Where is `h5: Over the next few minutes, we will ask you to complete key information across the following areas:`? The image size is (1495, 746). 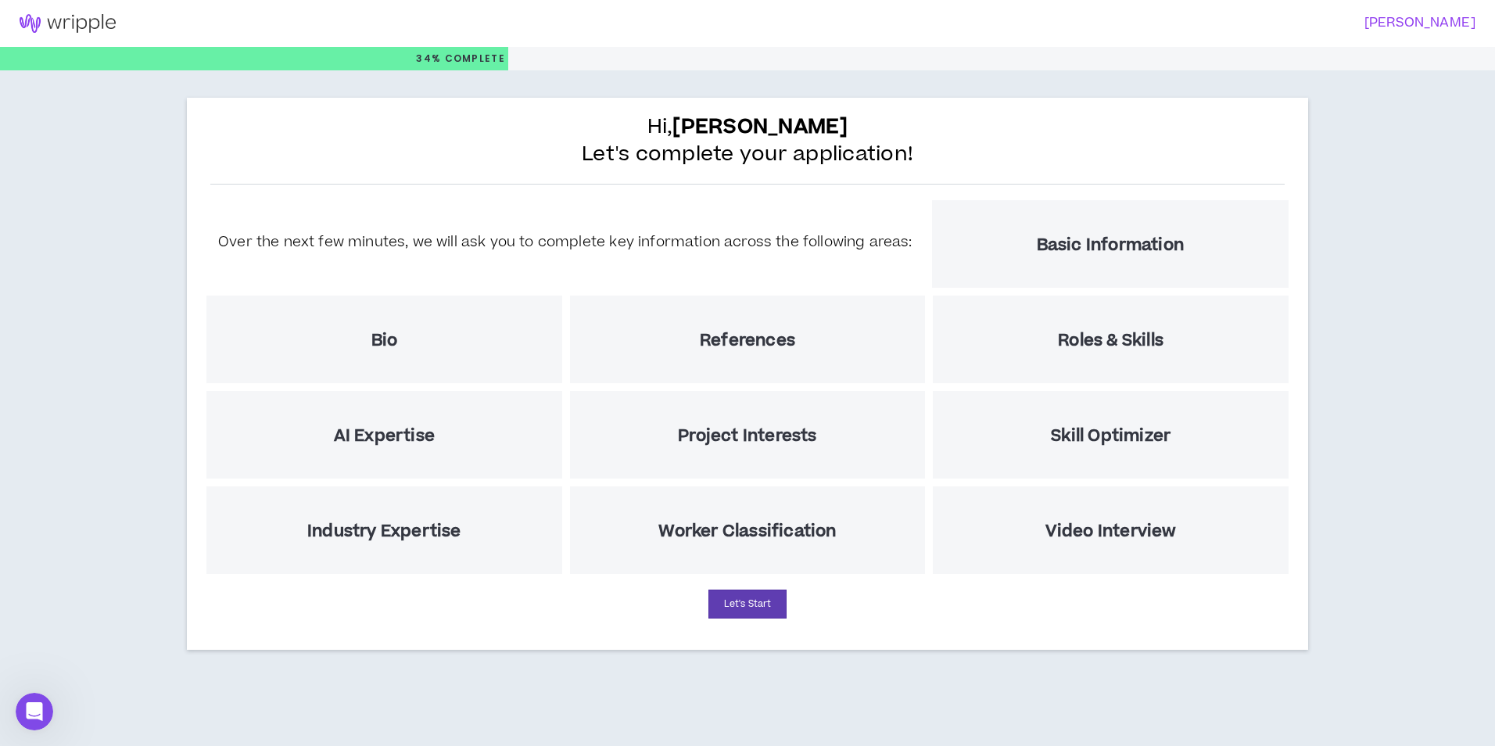
h5: Over the next few minutes, we will ask you to complete key information across the following areas: is located at coordinates (565, 242).